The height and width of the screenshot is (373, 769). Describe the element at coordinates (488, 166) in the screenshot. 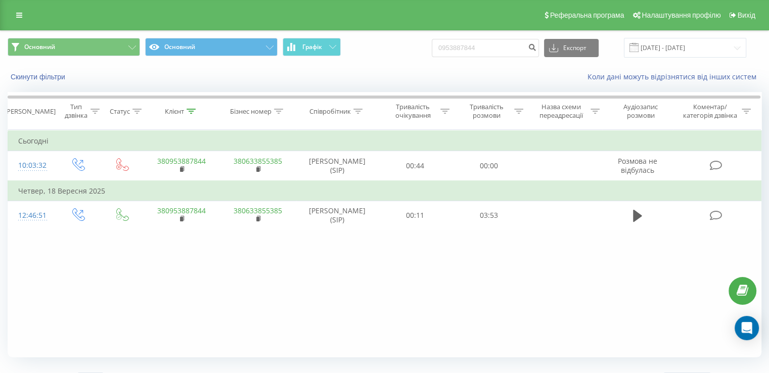

I see `td: 00:00` at that location.